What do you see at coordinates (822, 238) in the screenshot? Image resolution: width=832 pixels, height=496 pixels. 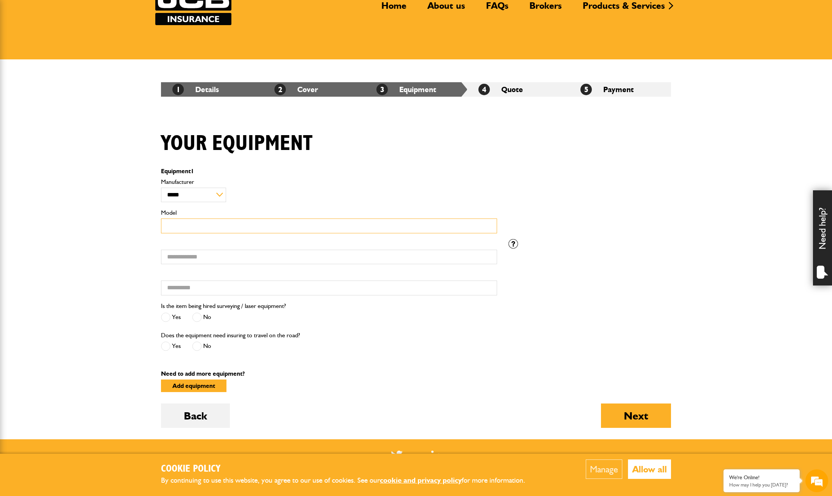 I see `div: Need help?` at bounding box center [822, 238].